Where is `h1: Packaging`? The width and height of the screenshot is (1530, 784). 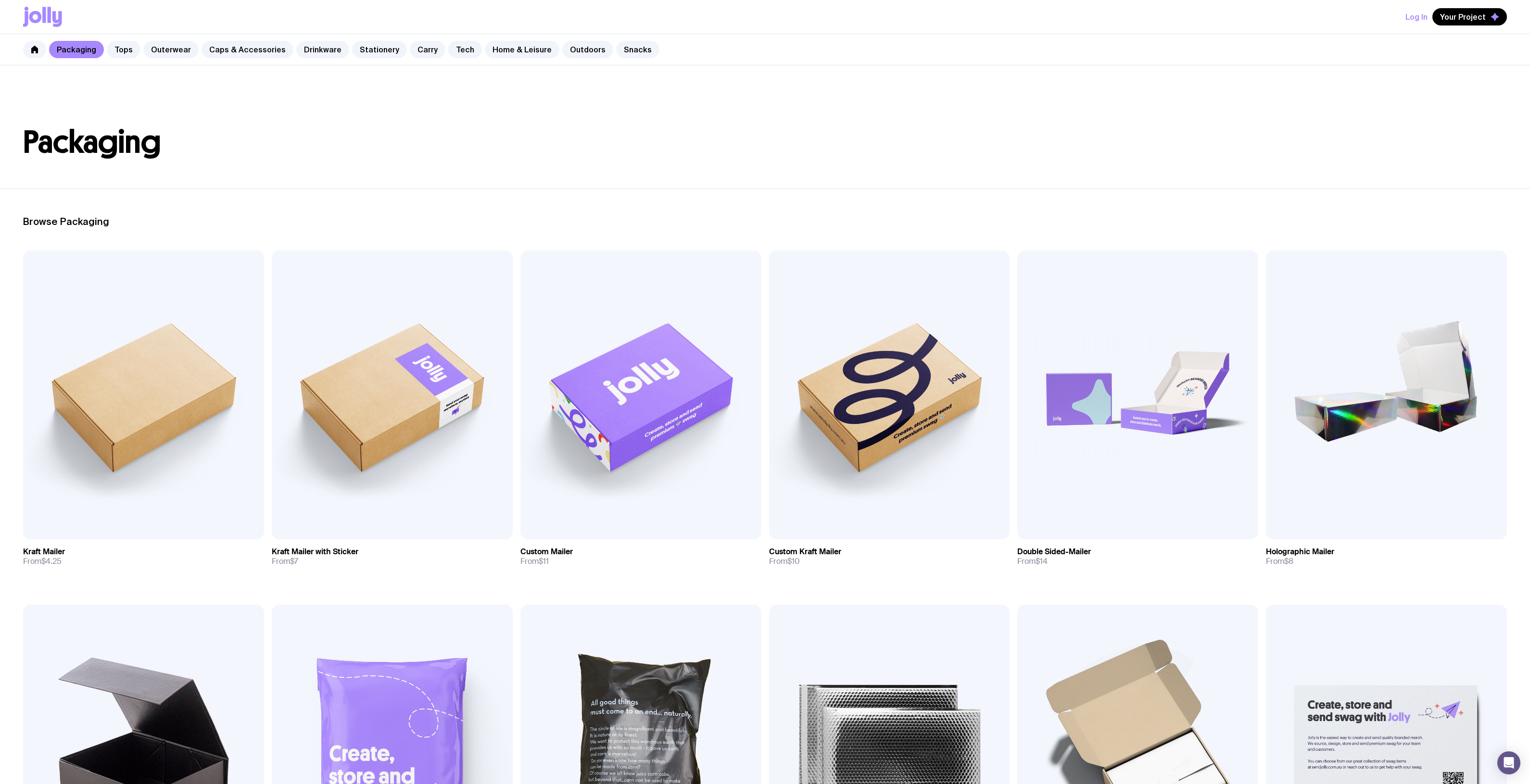 h1: Packaging is located at coordinates (765, 142).